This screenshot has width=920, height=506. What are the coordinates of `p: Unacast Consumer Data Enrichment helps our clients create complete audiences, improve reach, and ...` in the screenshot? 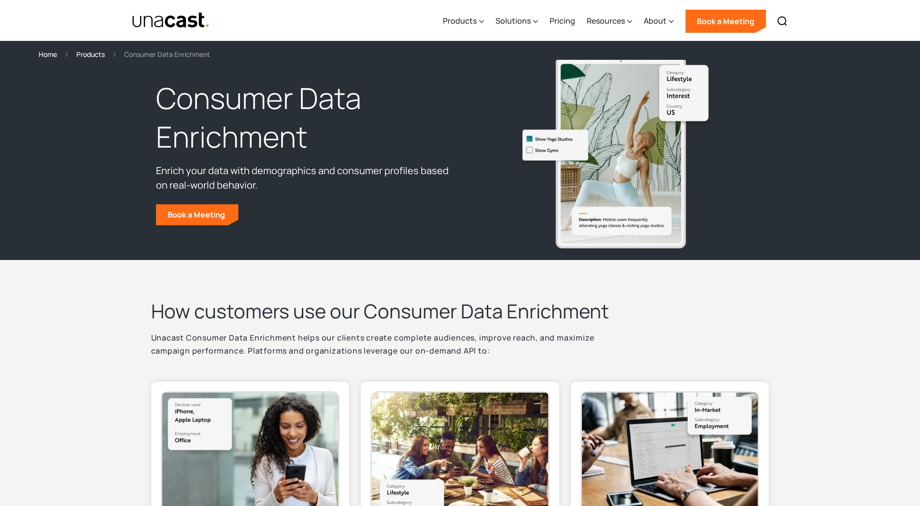 It's located at (392, 351).